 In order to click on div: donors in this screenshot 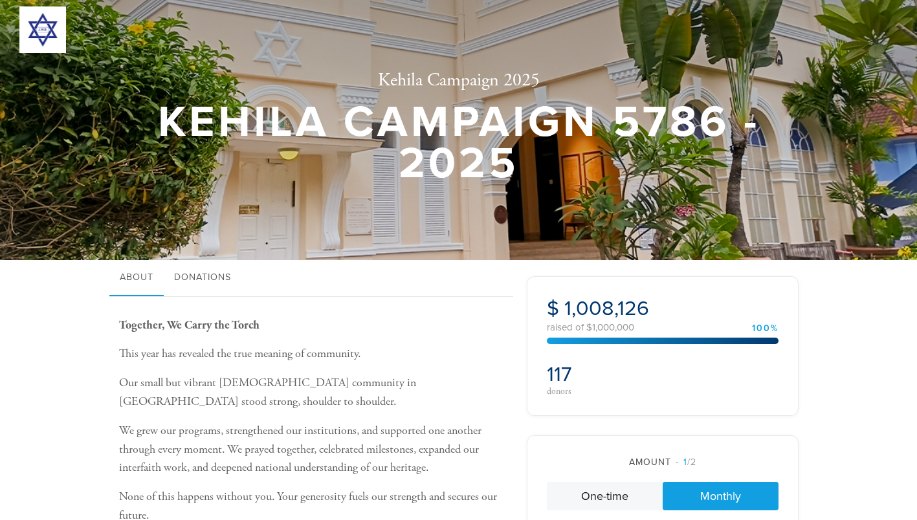, I will do `click(602, 391)`.